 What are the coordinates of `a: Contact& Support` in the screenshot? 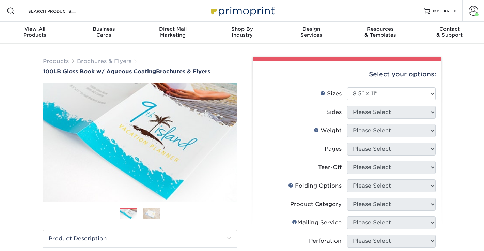 It's located at (449, 33).